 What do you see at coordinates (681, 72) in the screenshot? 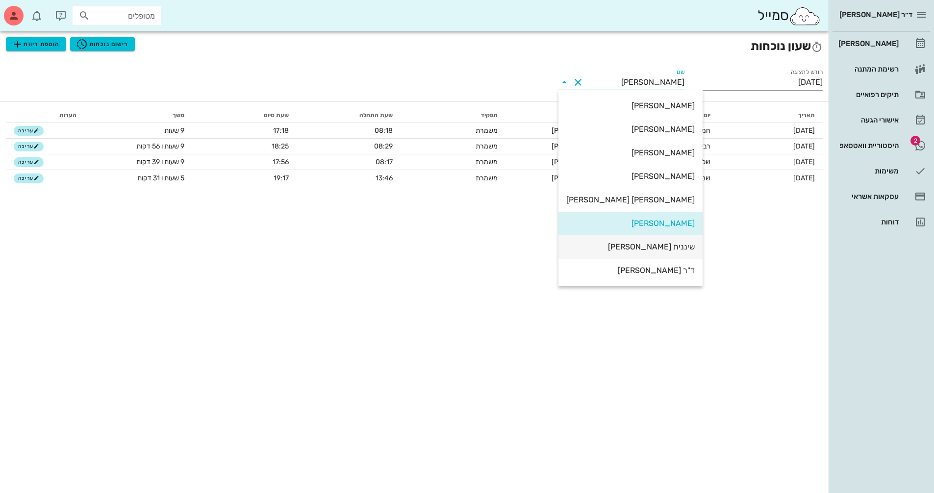
I see `label: שם` at bounding box center [681, 72].